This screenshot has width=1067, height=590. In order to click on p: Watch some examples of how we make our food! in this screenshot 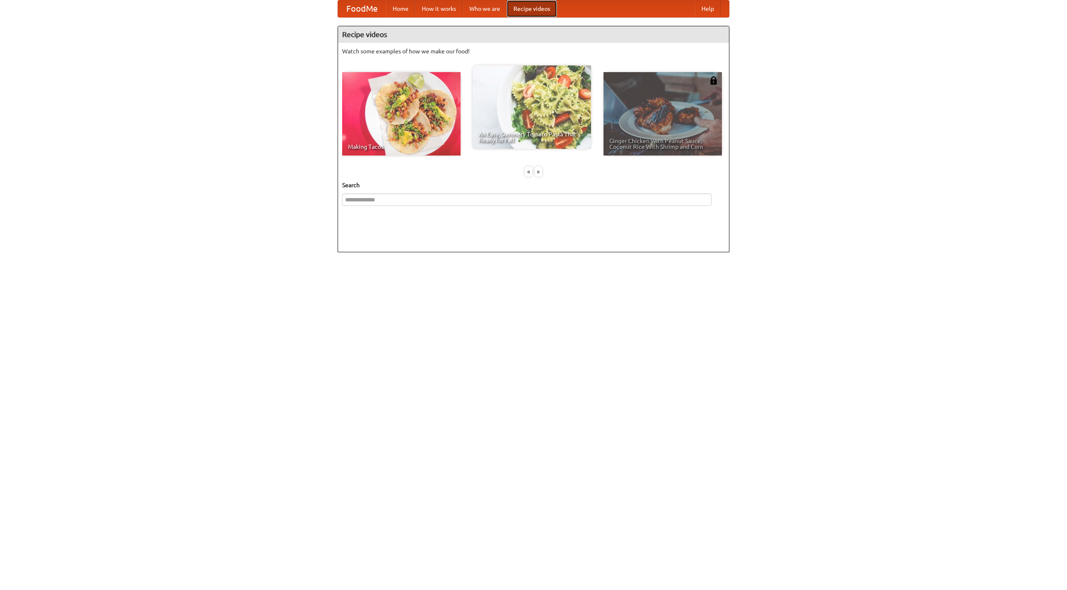, I will do `click(534, 51)`.